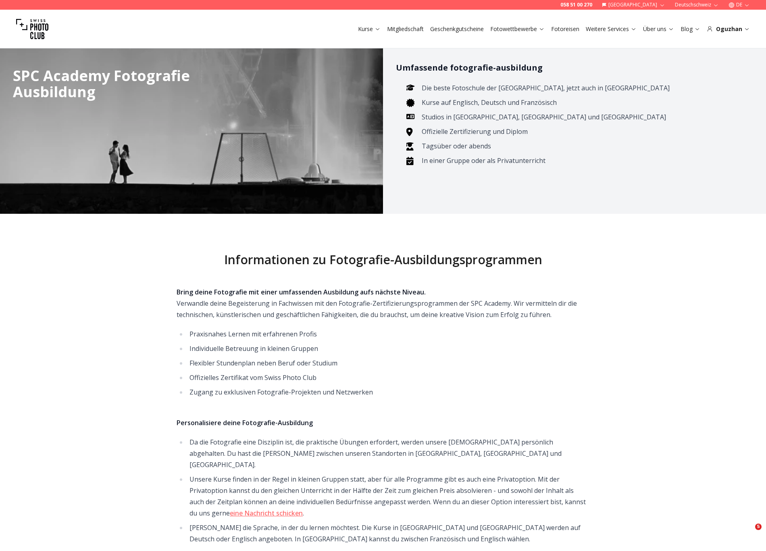 This screenshot has width=766, height=551. What do you see at coordinates (611, 29) in the screenshot?
I see `a: Weitere Services` at bounding box center [611, 29].